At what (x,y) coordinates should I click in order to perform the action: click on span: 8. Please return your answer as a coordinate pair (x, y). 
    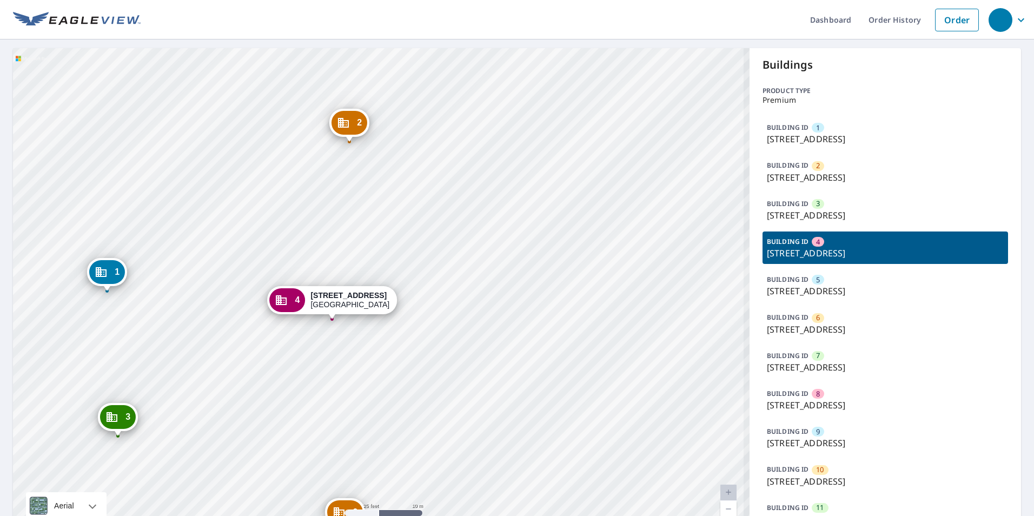
    Looking at the image, I should click on (818, 394).